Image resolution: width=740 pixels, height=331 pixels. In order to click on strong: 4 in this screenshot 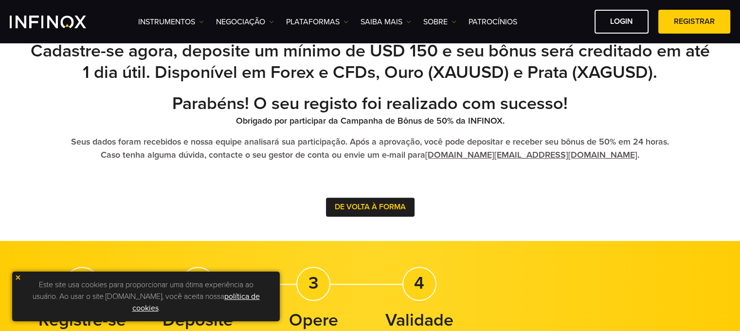, I will do `click(419, 283)`.